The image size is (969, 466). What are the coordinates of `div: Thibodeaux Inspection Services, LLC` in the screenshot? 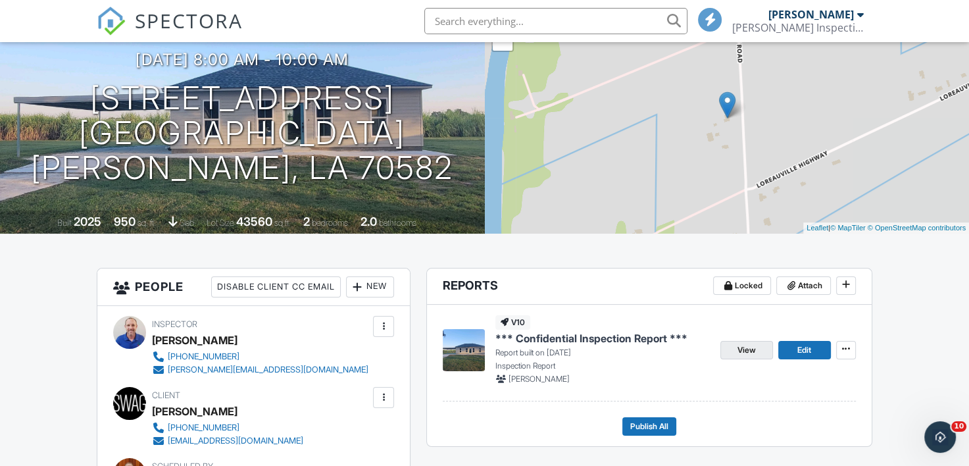 It's located at (798, 28).